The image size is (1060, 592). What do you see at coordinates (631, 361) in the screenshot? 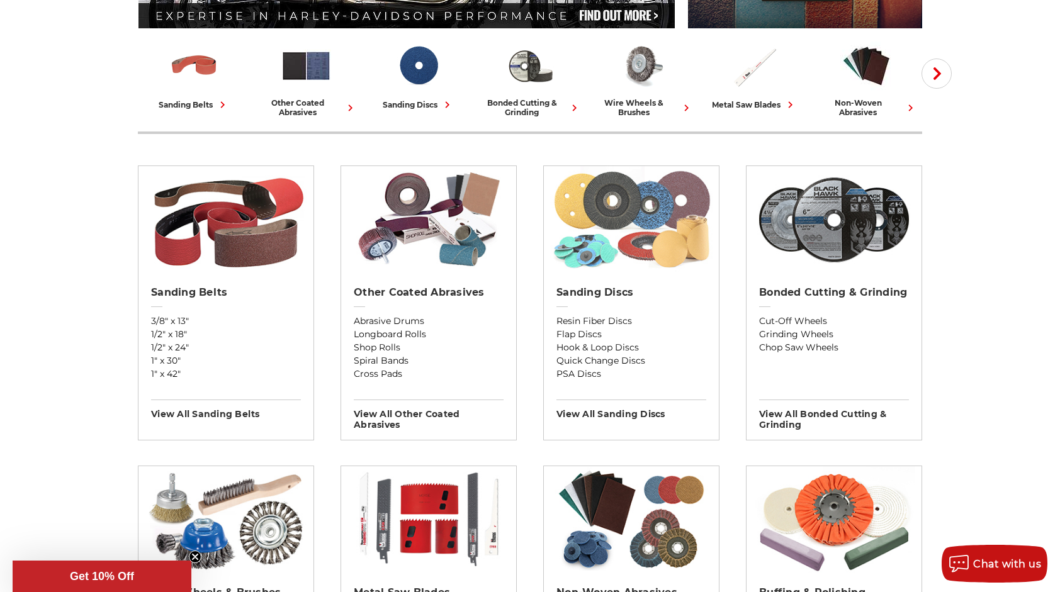
I see `a: Quick Change Discs` at bounding box center [631, 361].